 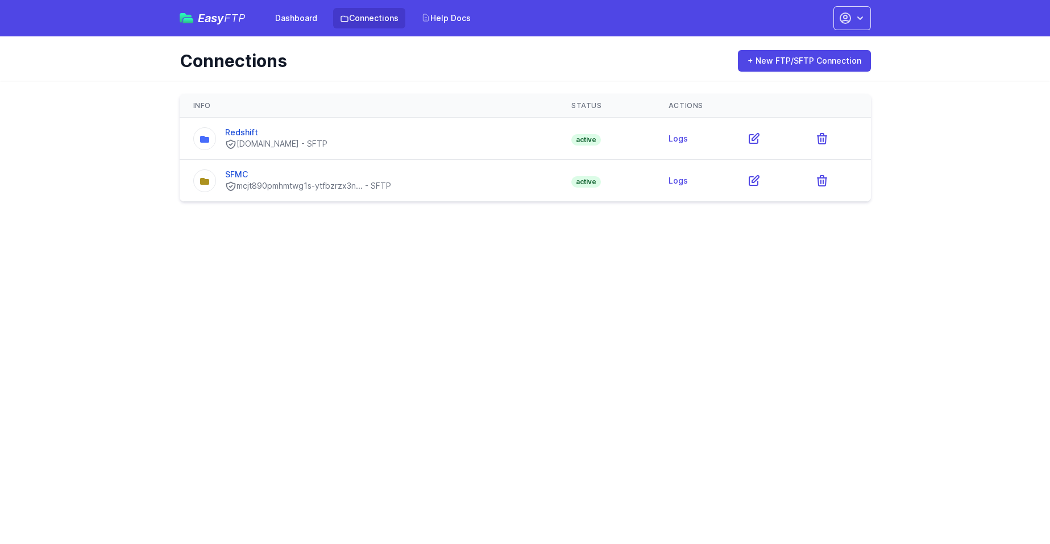 What do you see at coordinates (235, 18) in the screenshot?
I see `span: FTP` at bounding box center [235, 18].